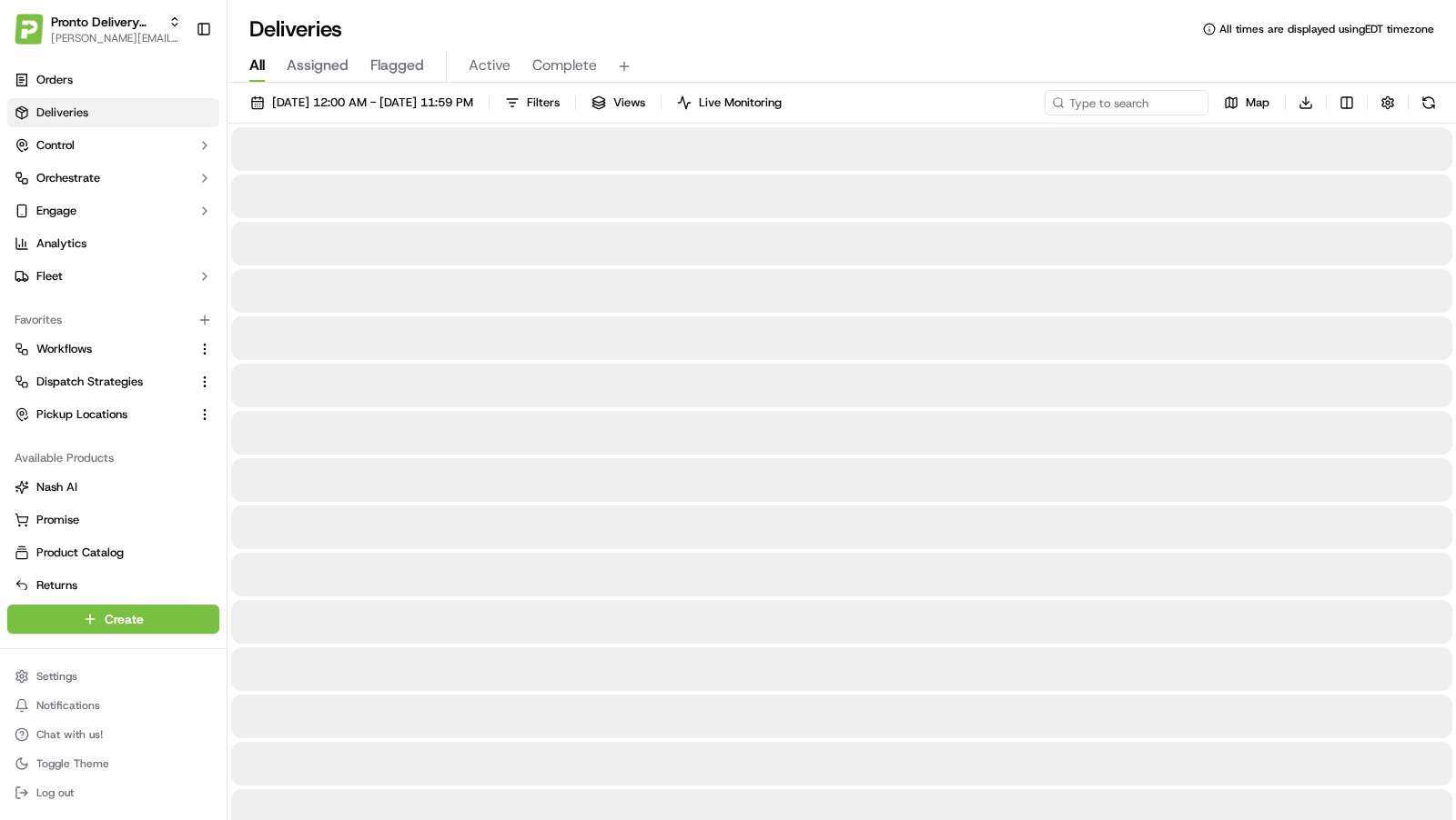 The height and width of the screenshot is (820, 1456). What do you see at coordinates (55, 80) in the screenshot?
I see `span: Orders` at bounding box center [55, 80].